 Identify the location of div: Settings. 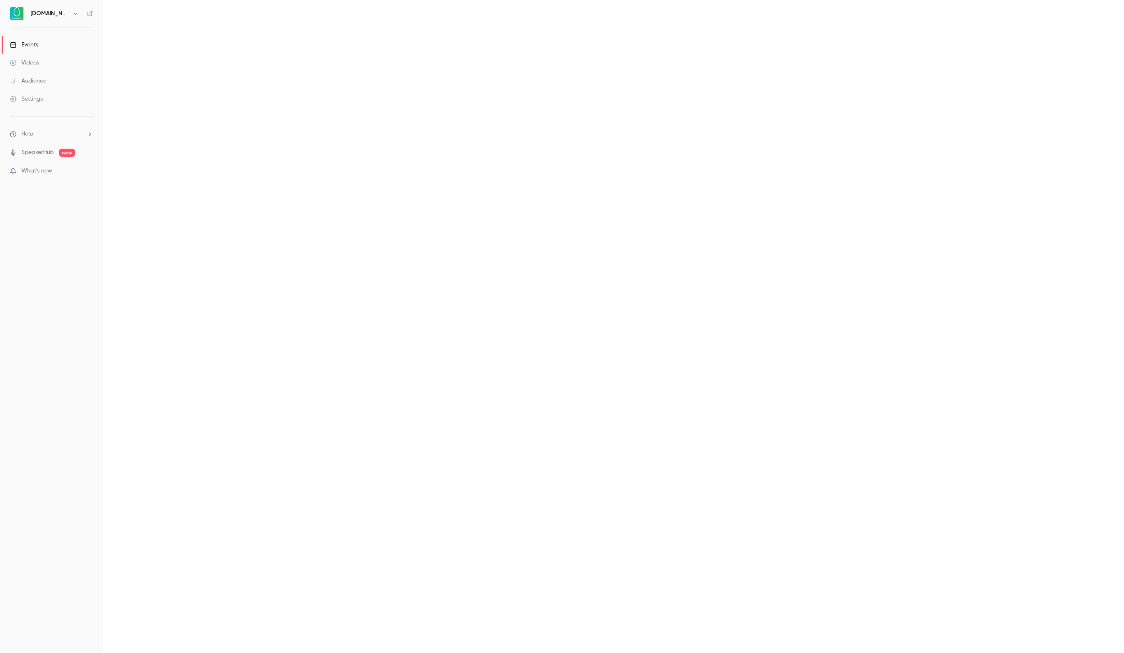
(26, 99).